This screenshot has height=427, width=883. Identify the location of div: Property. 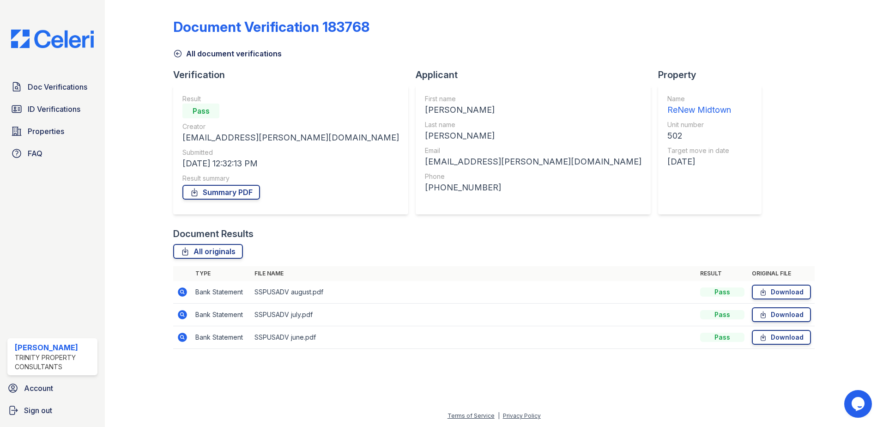
(714, 75).